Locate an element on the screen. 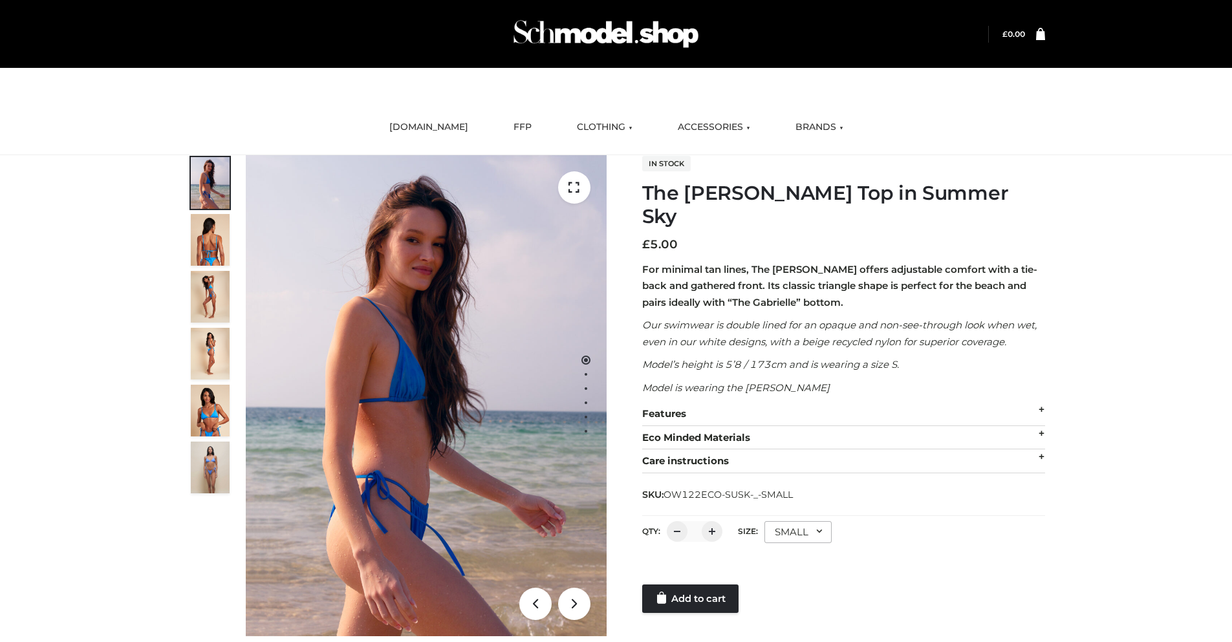 The height and width of the screenshot is (642, 1232). em: Model’s height is 5’8 / 173cm and is wearing a size S. is located at coordinates (770, 364).